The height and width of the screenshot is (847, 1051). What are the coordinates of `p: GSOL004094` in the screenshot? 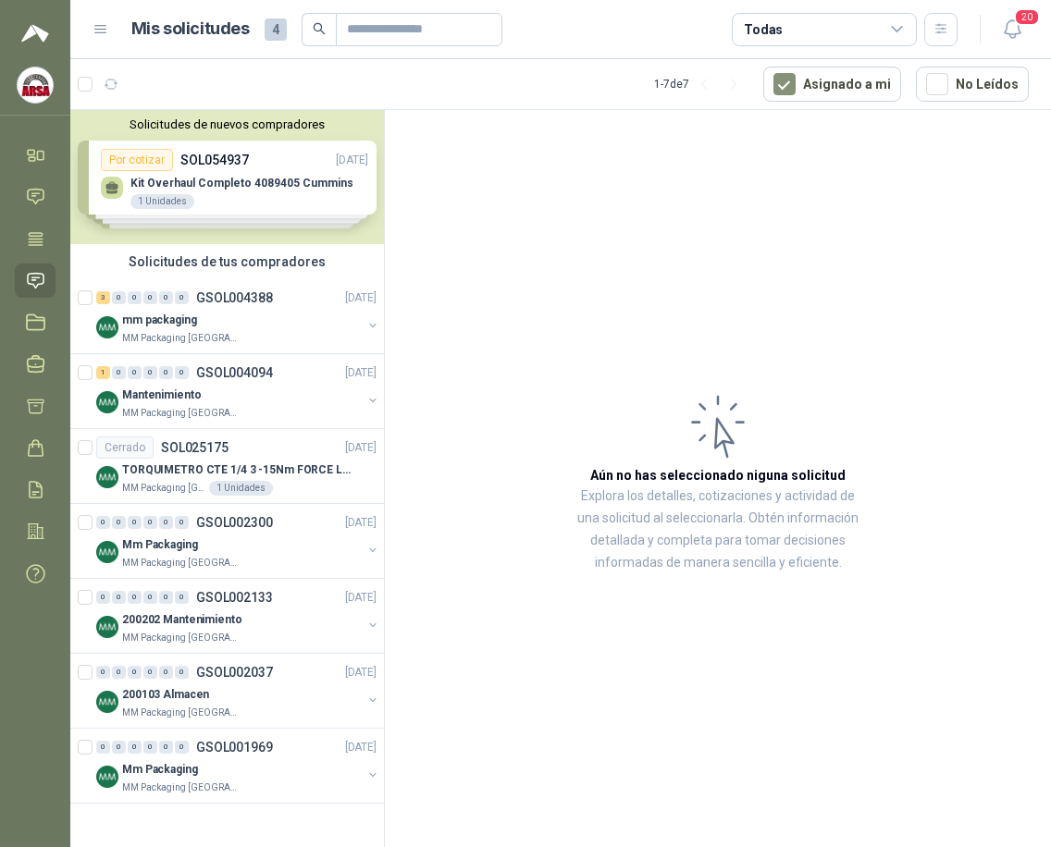 It's located at (234, 373).